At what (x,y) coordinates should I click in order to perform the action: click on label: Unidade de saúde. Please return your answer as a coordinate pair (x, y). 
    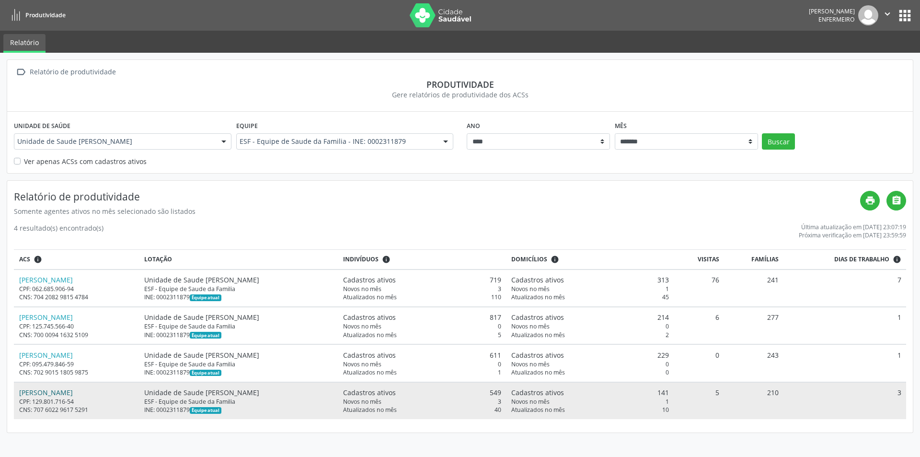
    Looking at the image, I should click on (42, 126).